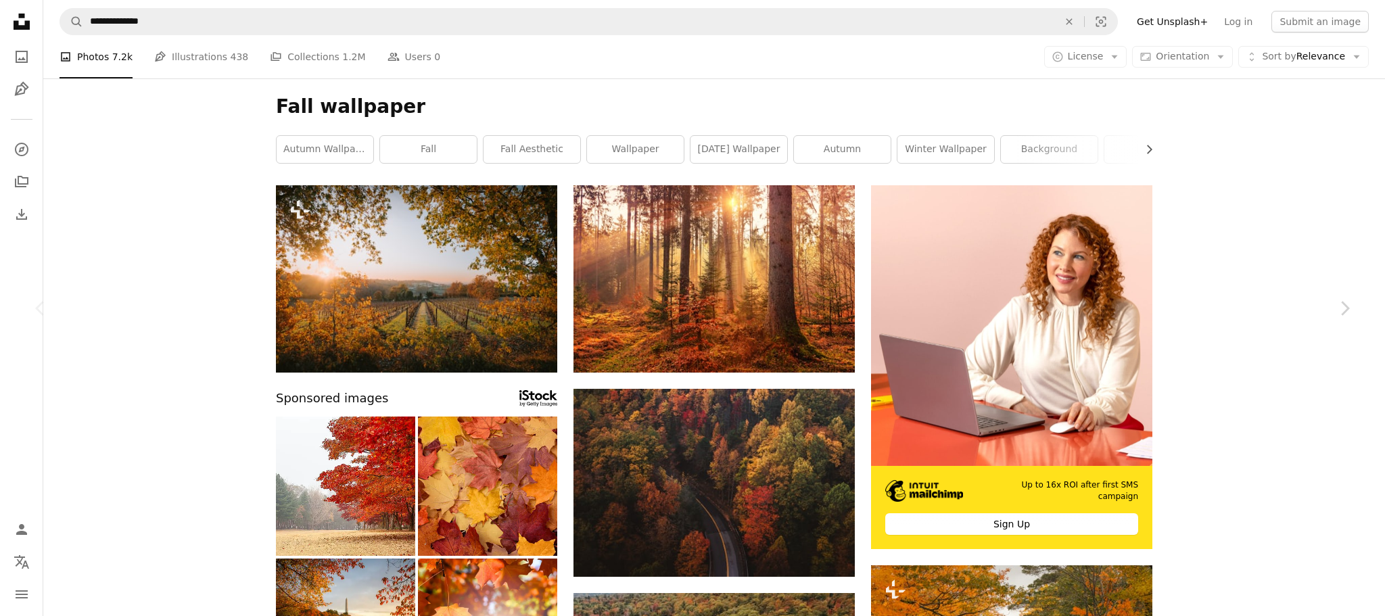 Image resolution: width=1385 pixels, height=616 pixels. Describe the element at coordinates (1101, 22) in the screenshot. I see `button: Visual search` at that location.